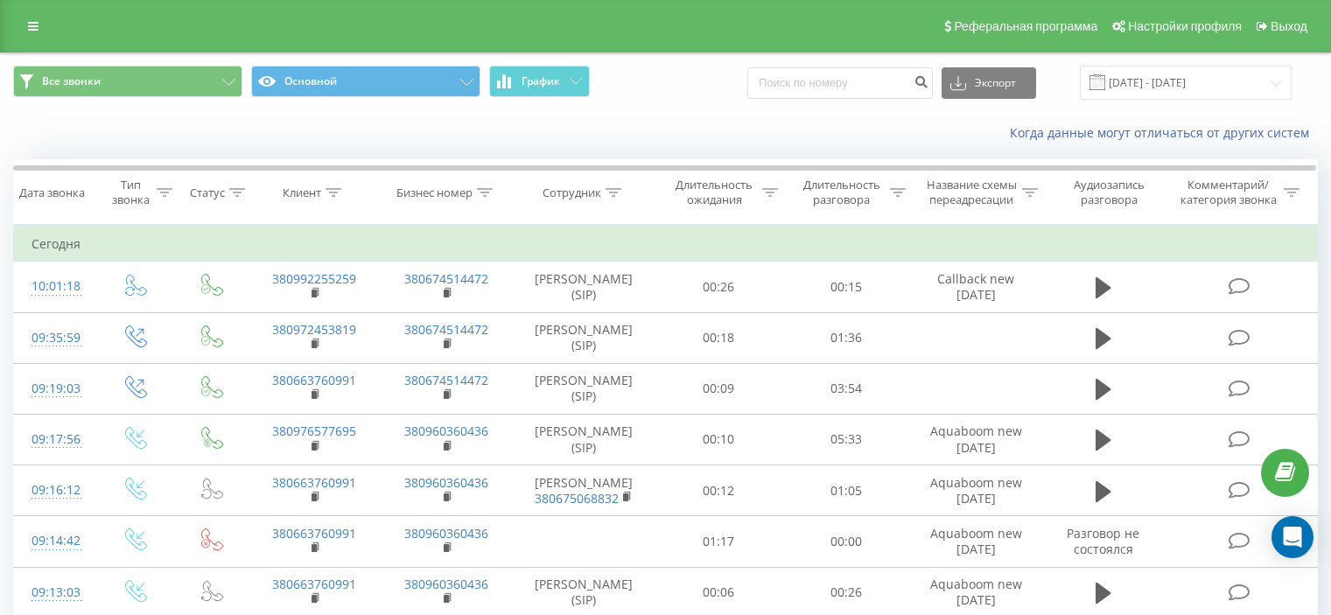  Describe the element at coordinates (54, 389) in the screenshot. I see `div: 09:19:03` at that location.